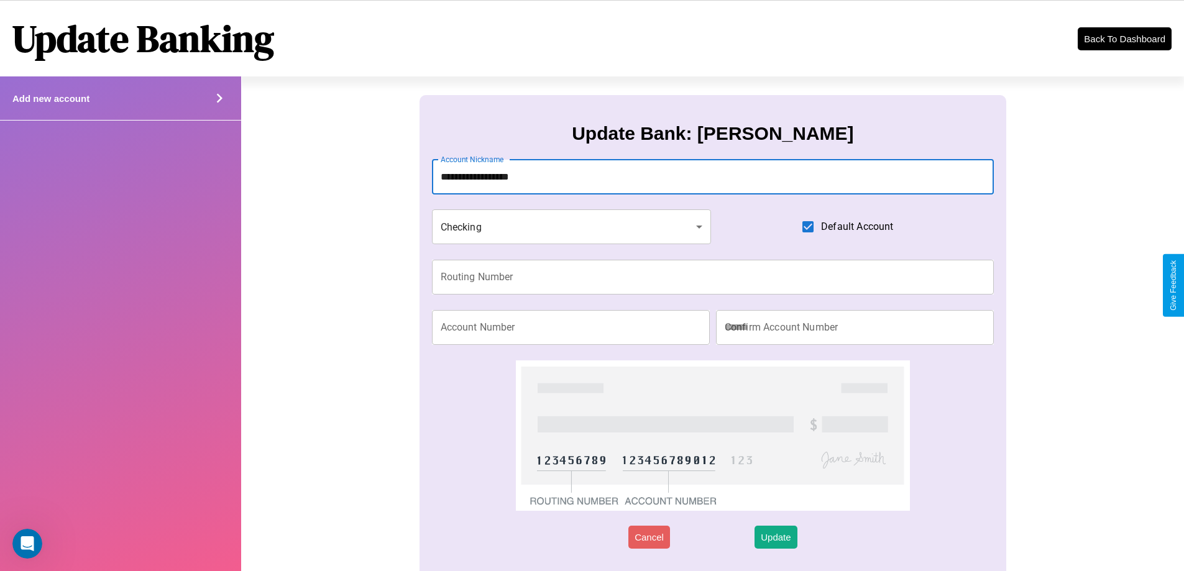 This screenshot has height=571, width=1184. I want to click on div: Give Feedback, so click(1173, 285).